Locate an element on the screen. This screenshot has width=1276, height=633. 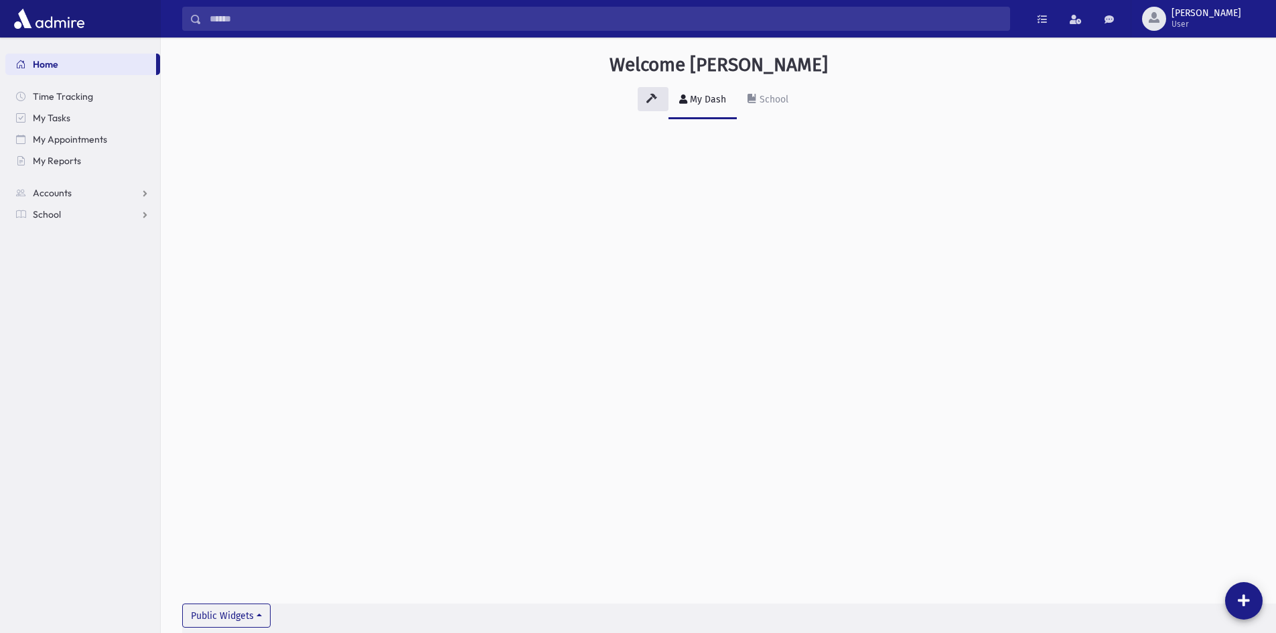
input: Search is located at coordinates (606, 19).